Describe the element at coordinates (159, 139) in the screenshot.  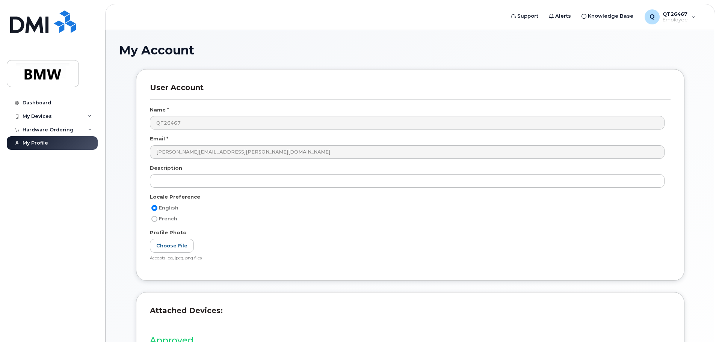
I see `label: Email *` at that location.